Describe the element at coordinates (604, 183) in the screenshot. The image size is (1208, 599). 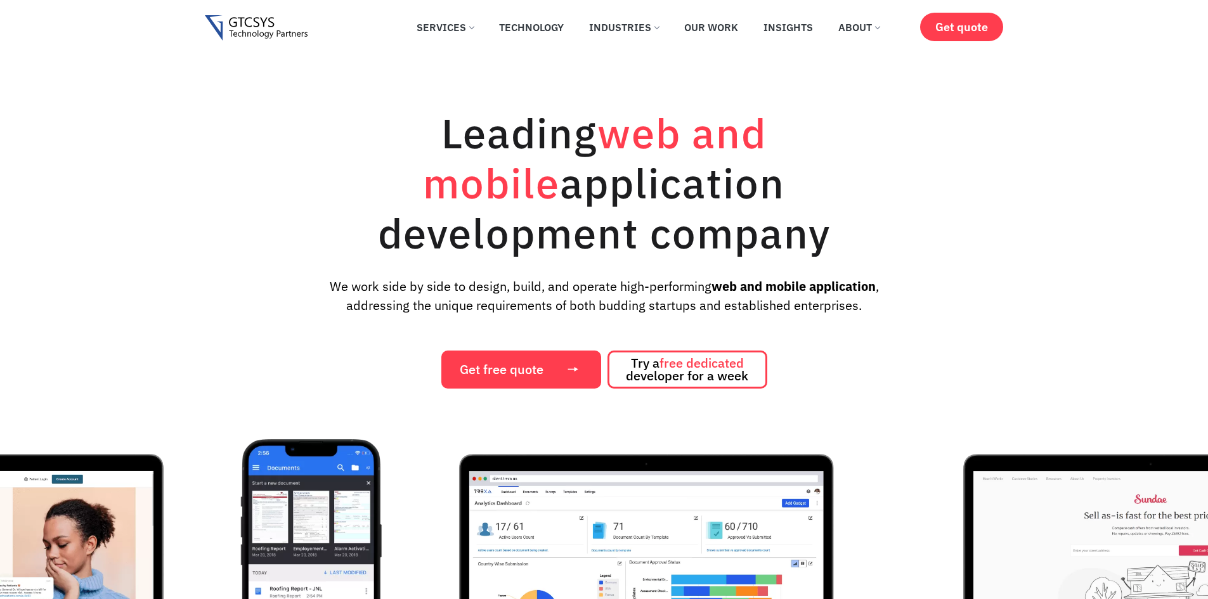
I see `h1: Leading application development company` at that location.